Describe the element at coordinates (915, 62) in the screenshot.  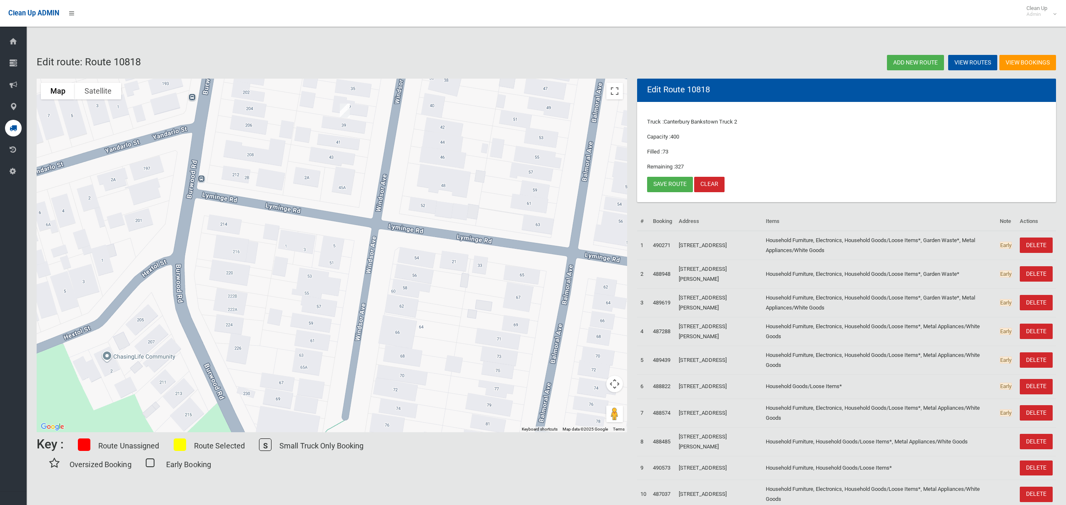
I see `a: Add new route` at that location.